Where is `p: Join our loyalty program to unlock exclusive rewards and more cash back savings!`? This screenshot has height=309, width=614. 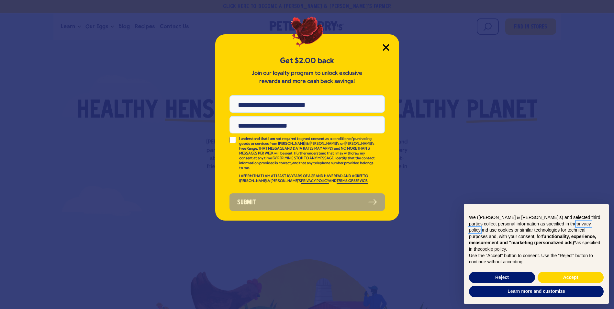 p: Join our loyalty program to unlock exclusive rewards and more cash back savings! is located at coordinates (307, 77).